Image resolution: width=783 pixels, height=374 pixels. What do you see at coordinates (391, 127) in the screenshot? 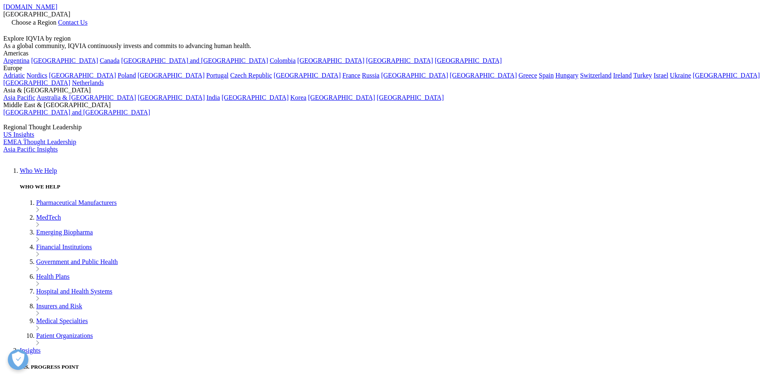
I see `div: Regional Thought Leadership` at bounding box center [391, 127].